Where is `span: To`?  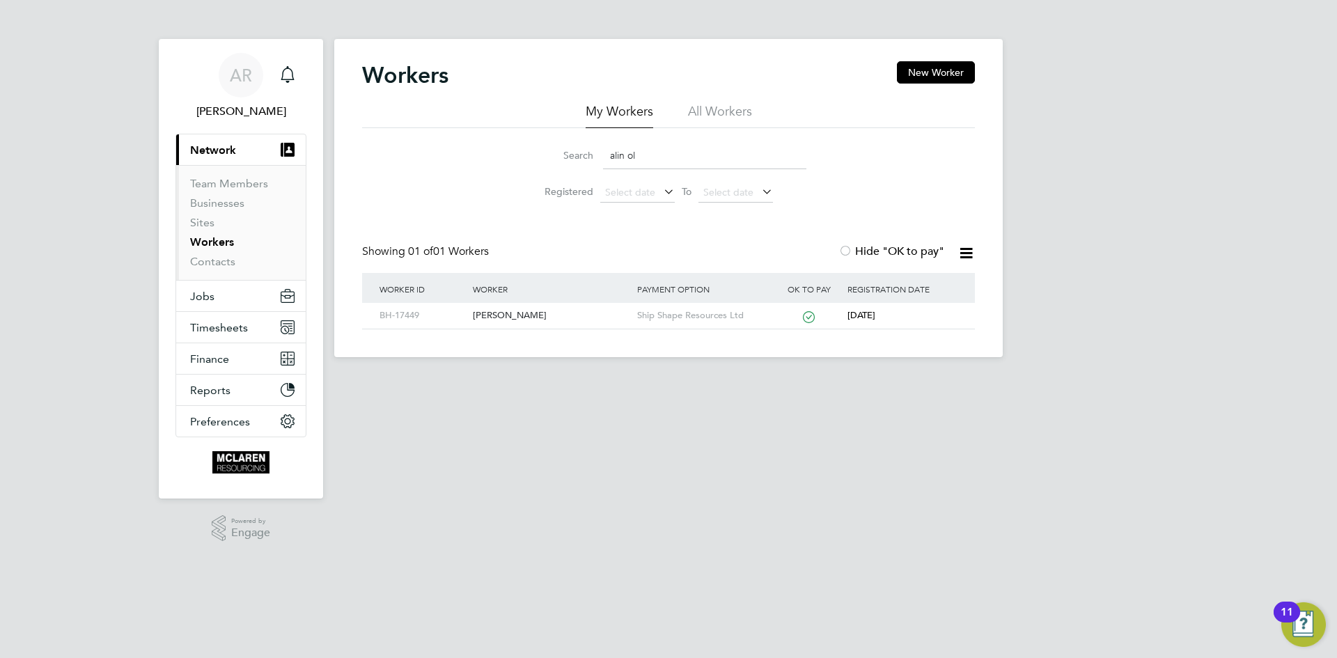
span: To is located at coordinates (687, 192).